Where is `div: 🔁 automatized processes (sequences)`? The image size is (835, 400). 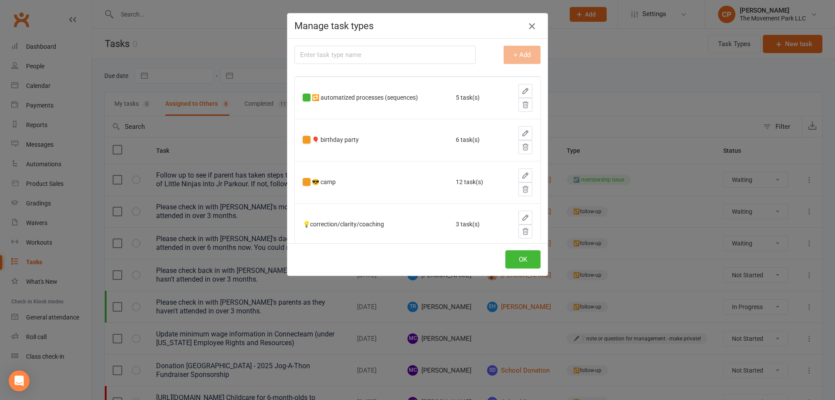 div: 🔁 automatized processes (sequences) is located at coordinates (360, 98).